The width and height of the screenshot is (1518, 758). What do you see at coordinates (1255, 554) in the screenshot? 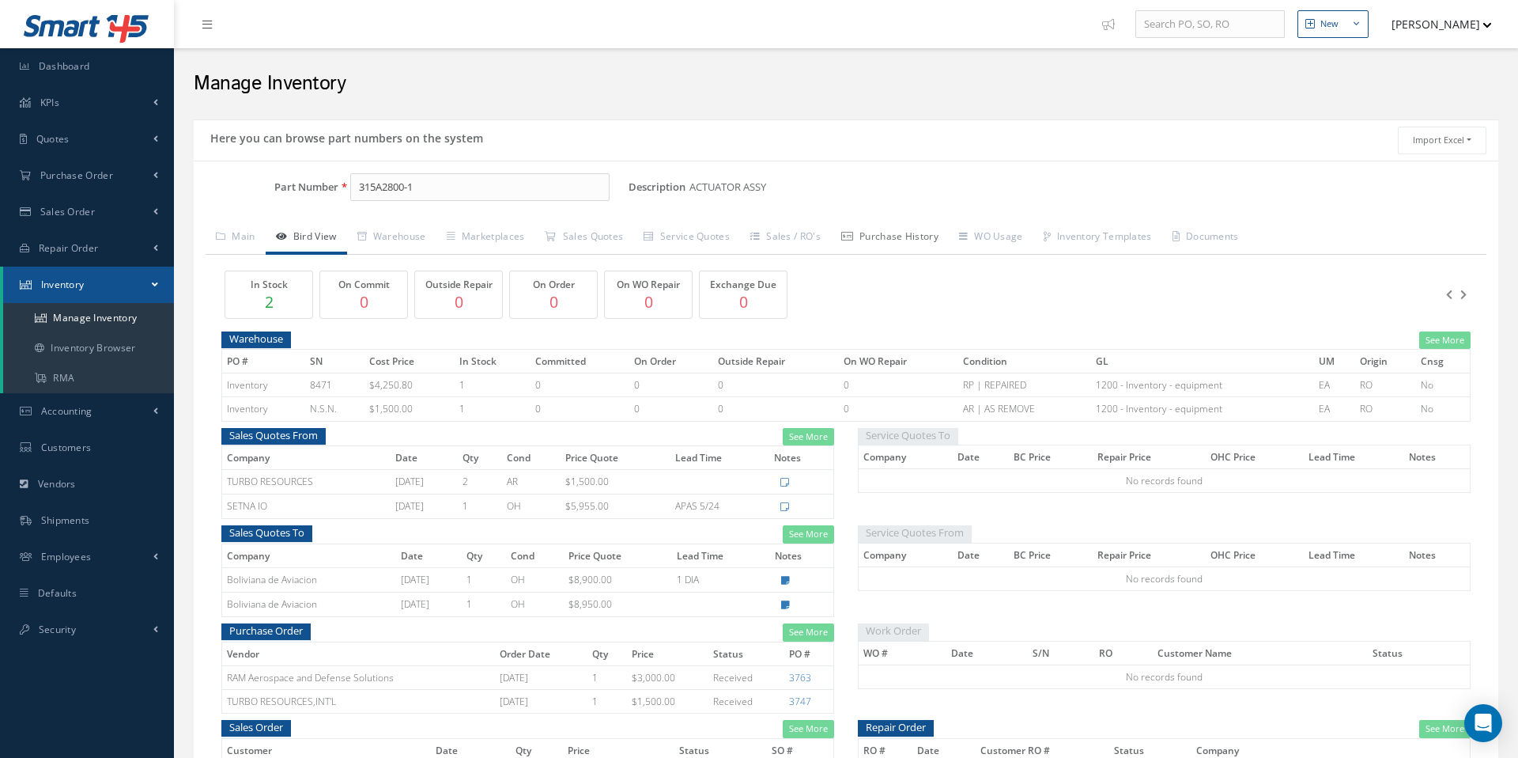
I see `th: OHC Price` at bounding box center [1255, 554].